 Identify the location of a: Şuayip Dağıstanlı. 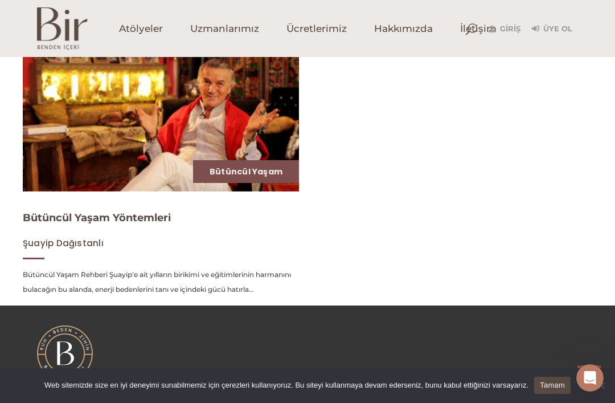
(63, 243).